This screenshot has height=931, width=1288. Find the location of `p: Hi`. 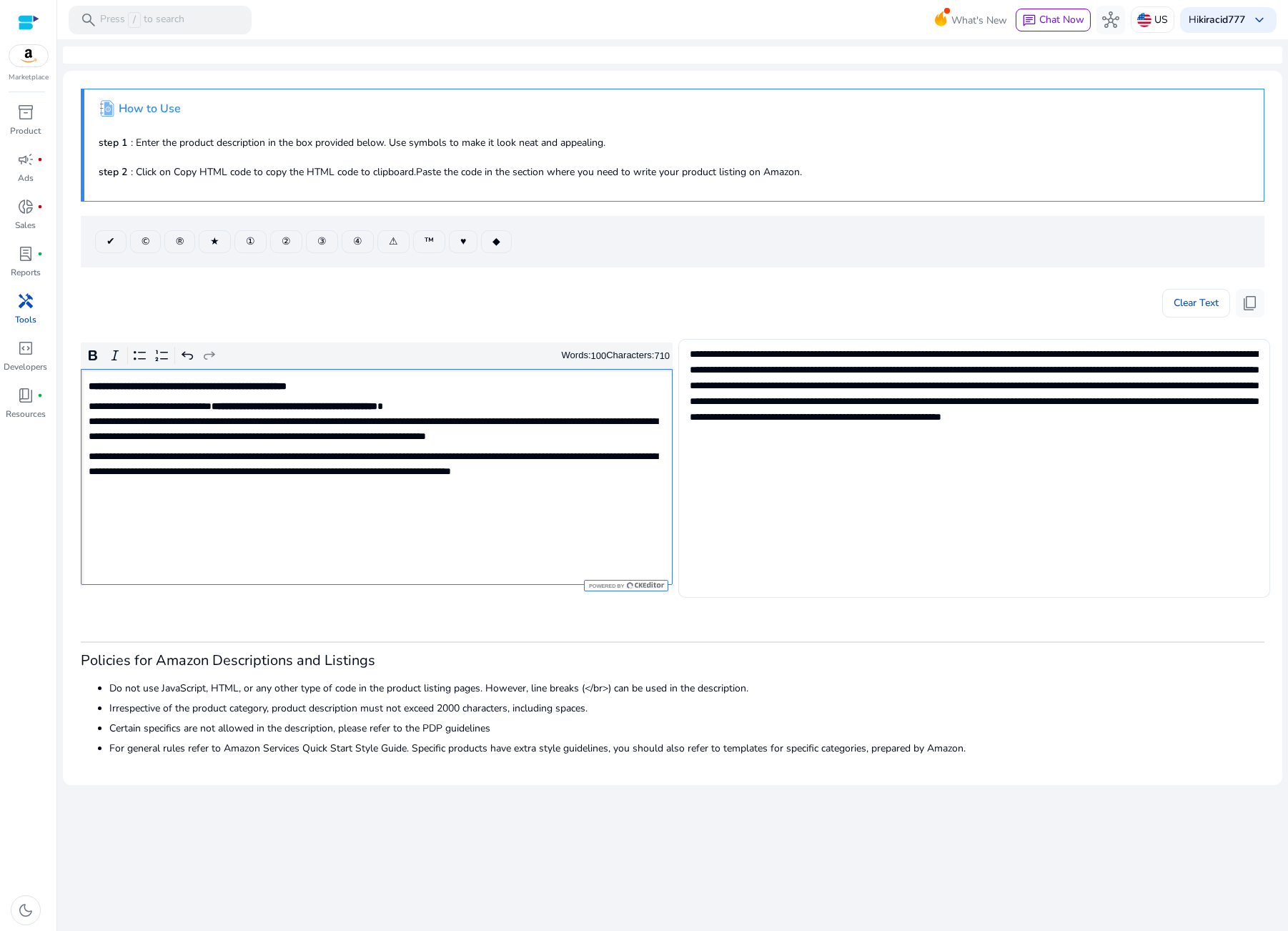

p: Hi is located at coordinates (1216, 20).